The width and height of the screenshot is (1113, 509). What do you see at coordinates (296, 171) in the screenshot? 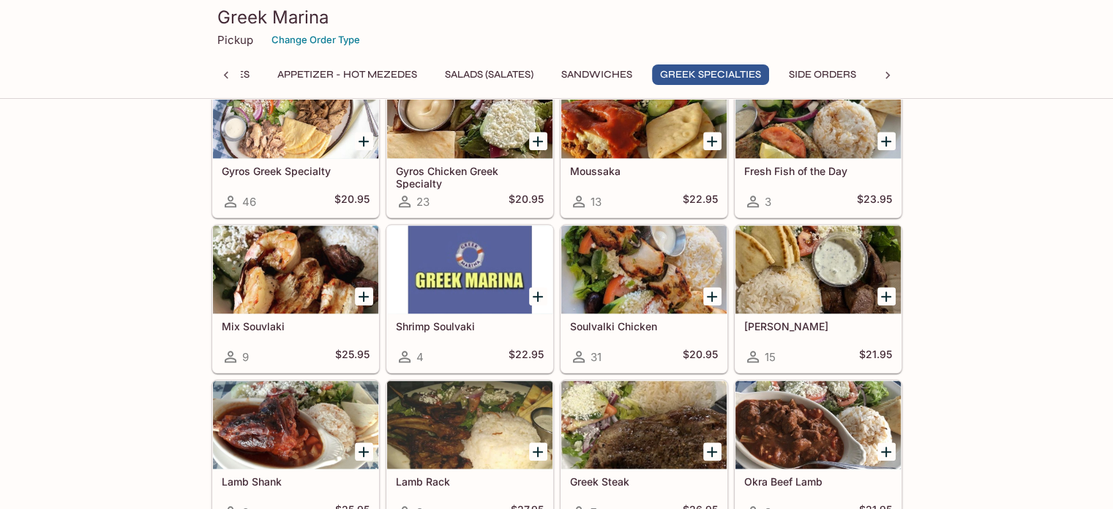
I see `h5: Gyros Greek Specialty` at bounding box center [296, 171].